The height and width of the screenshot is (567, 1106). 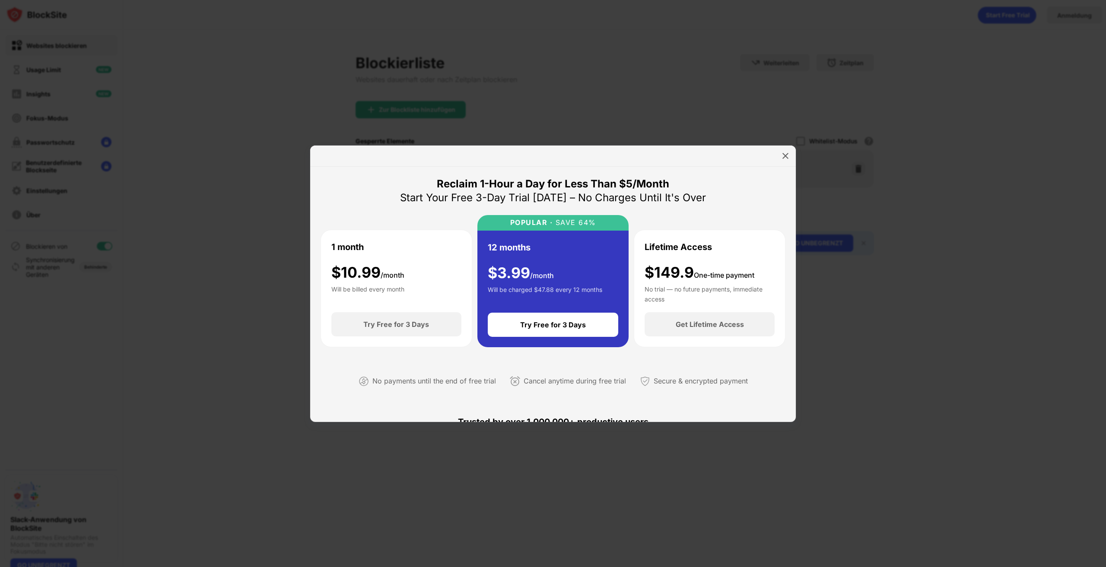 I want to click on div: Lifetime Access, so click(x=678, y=247).